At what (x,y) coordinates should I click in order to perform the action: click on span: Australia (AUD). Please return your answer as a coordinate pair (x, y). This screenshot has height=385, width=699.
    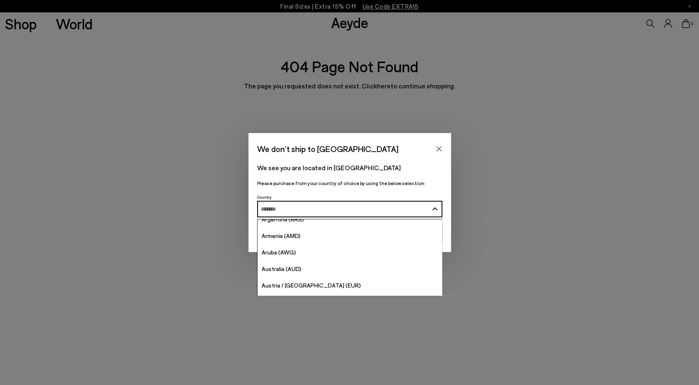
    Looking at the image, I should click on (281, 269).